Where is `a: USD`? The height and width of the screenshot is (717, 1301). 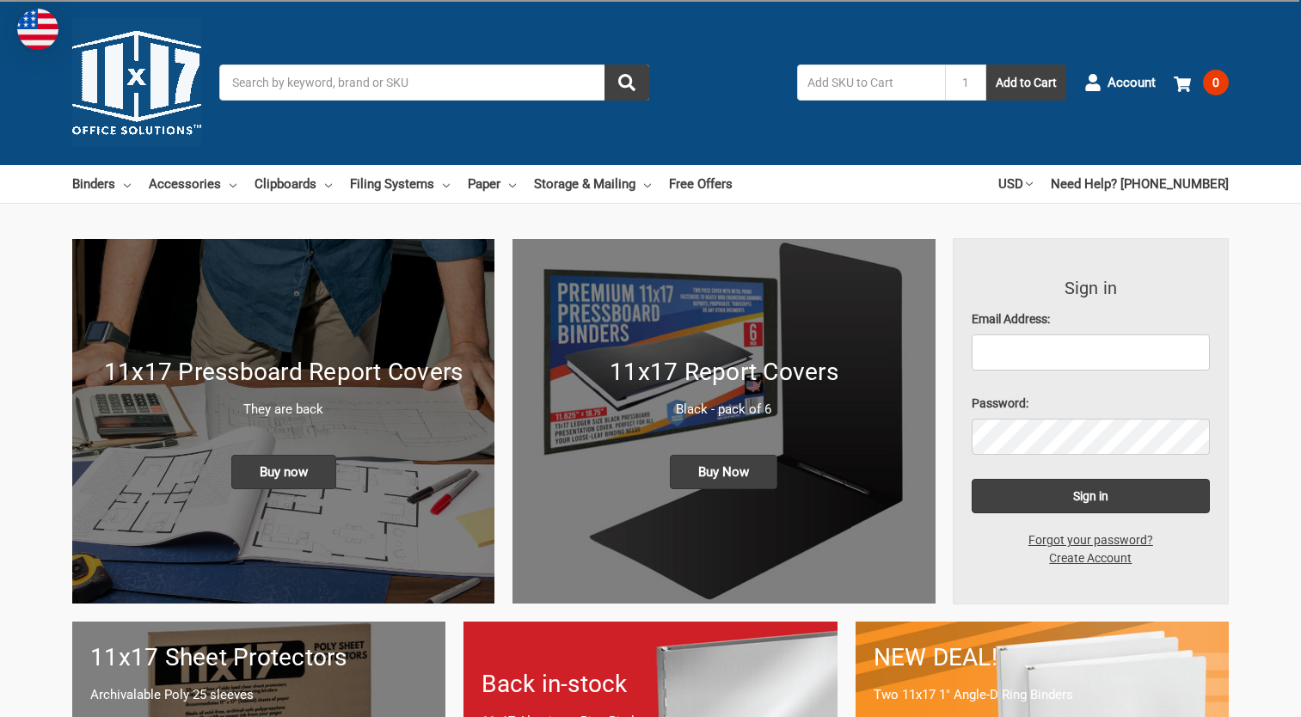 a: USD is located at coordinates (1016, 184).